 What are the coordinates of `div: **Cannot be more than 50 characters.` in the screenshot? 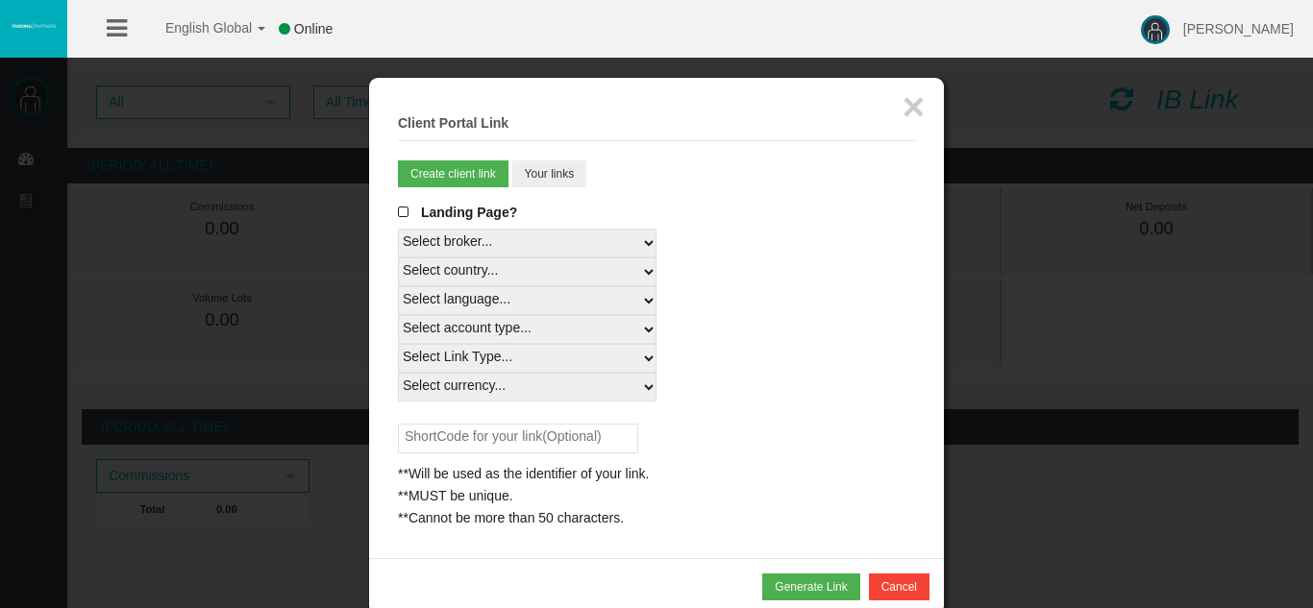 It's located at (656, 518).